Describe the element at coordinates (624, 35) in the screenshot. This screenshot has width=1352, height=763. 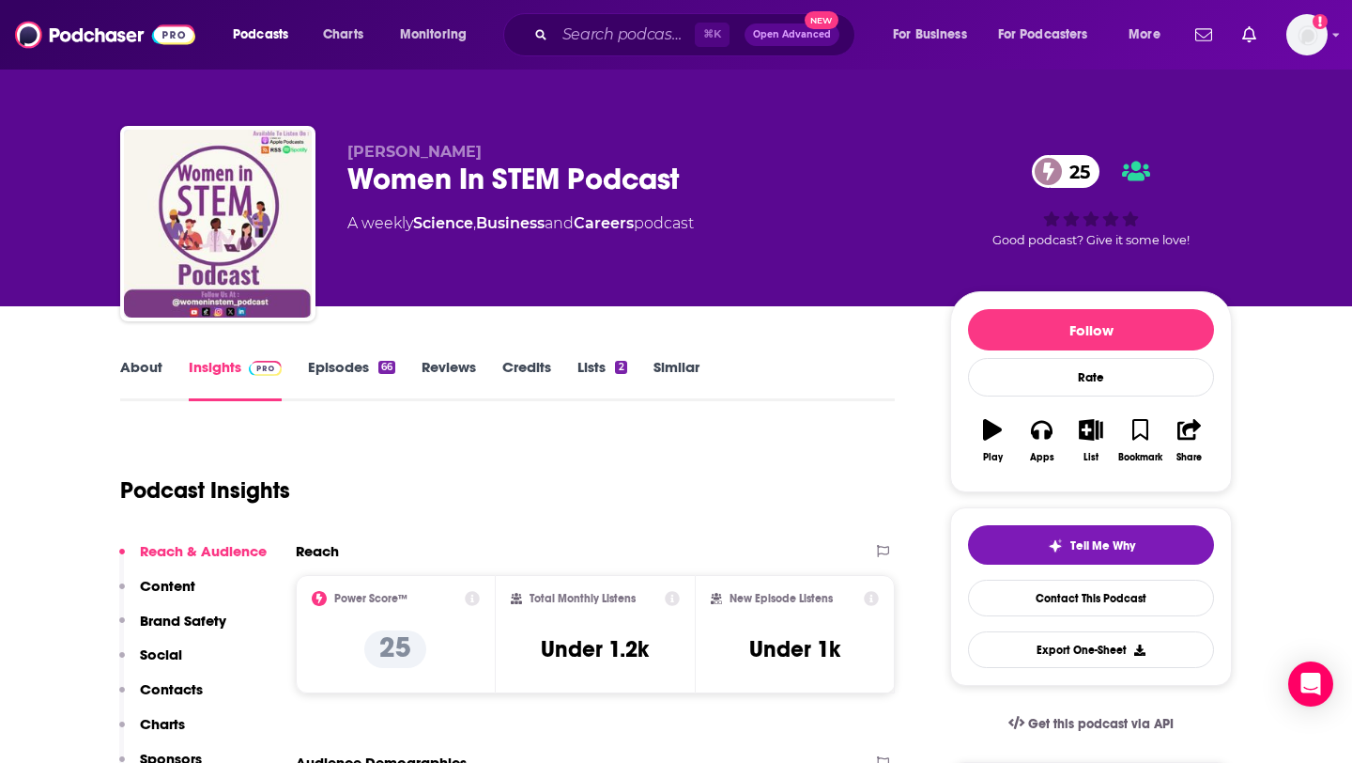
I see `input: Search podcasts, credits, & more...` at that location.